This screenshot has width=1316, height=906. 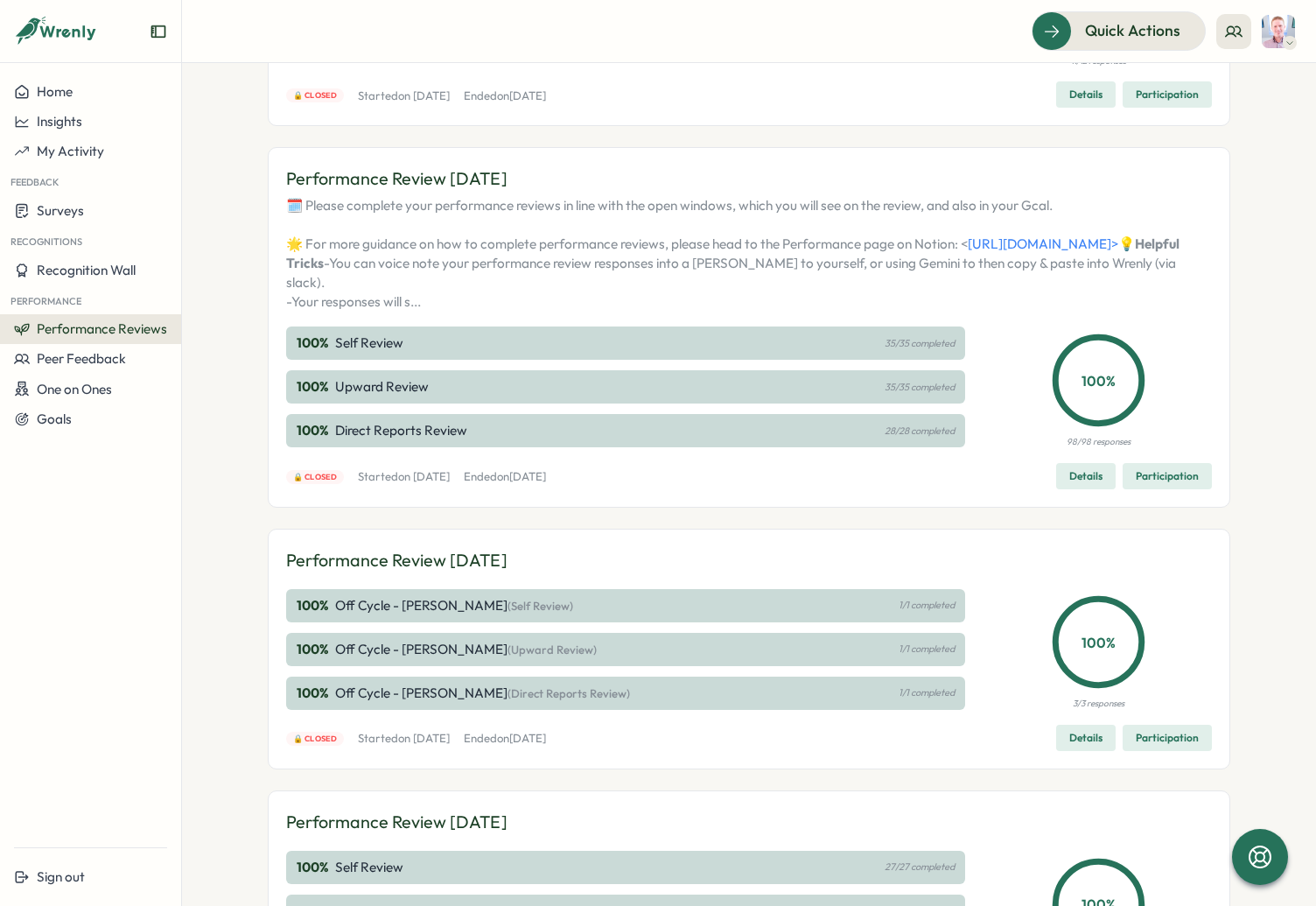 What do you see at coordinates (919, 866) in the screenshot?
I see `p: 27/27 completed` at bounding box center [919, 866].